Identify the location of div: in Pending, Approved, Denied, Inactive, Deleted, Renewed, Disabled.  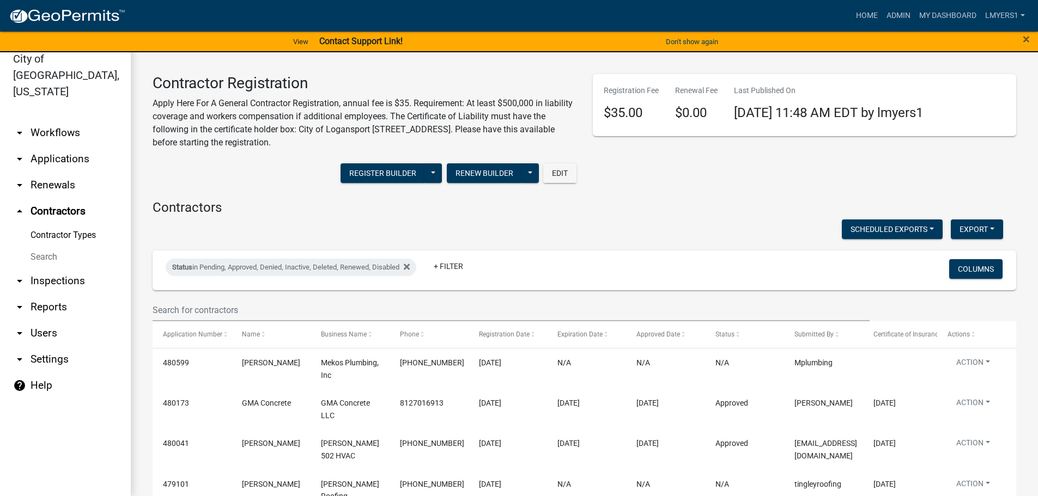
(291, 267).